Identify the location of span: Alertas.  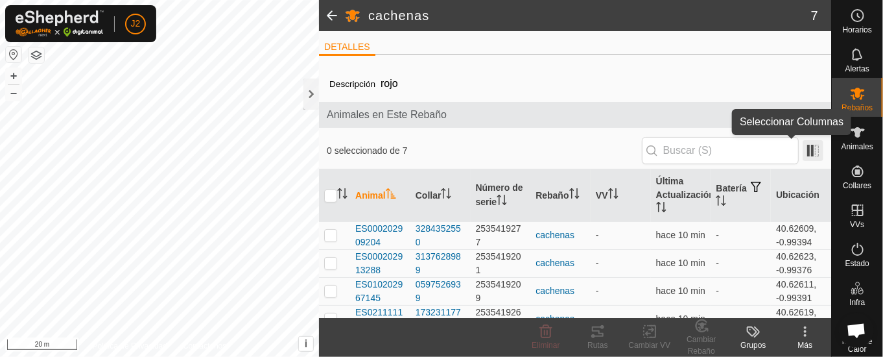
(857, 69).